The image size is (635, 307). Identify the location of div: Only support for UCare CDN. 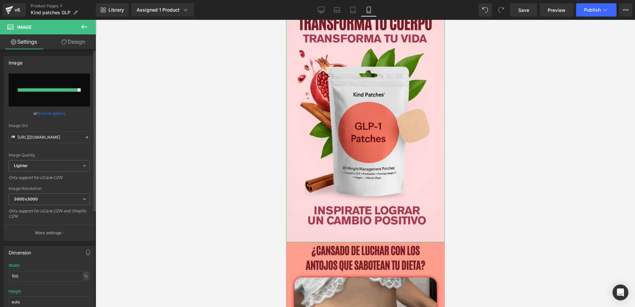
(49, 180).